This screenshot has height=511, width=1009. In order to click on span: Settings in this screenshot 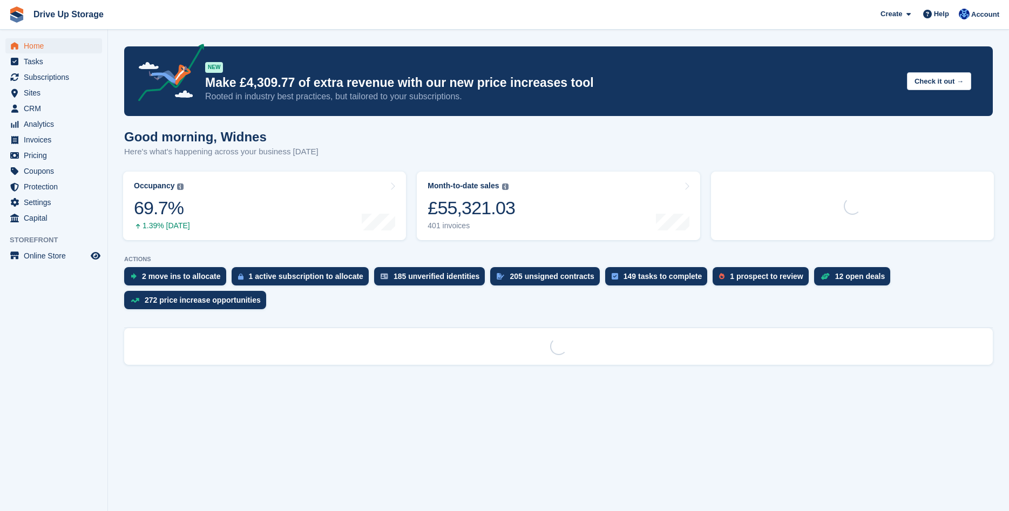, I will do `click(56, 202)`.